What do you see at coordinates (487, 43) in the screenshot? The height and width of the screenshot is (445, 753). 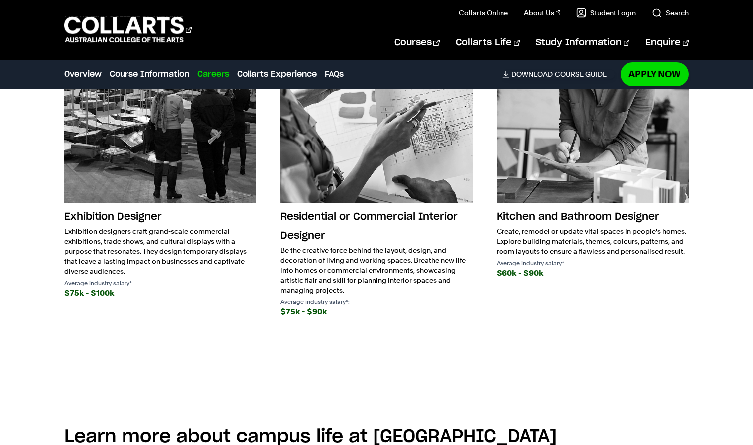 I see `a: Collarts Life` at bounding box center [487, 43].